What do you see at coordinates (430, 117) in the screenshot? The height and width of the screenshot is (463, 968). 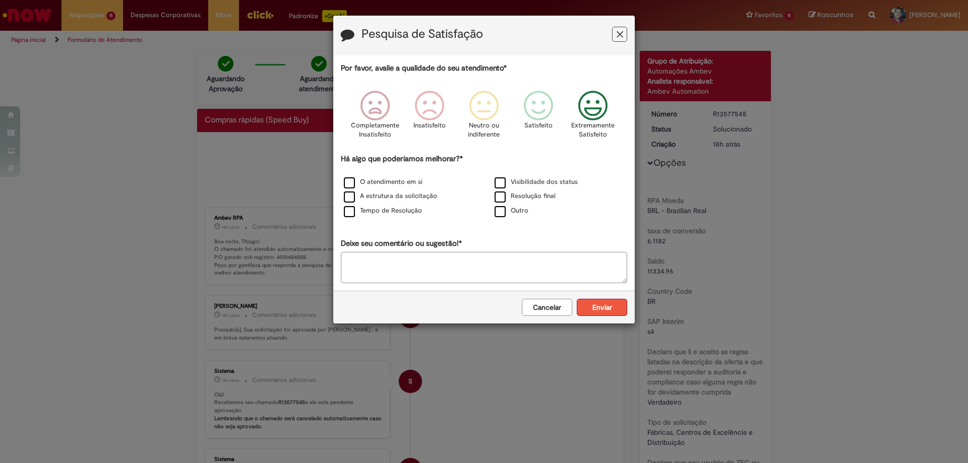 I see `div: Insatisfeito` at bounding box center [430, 117].